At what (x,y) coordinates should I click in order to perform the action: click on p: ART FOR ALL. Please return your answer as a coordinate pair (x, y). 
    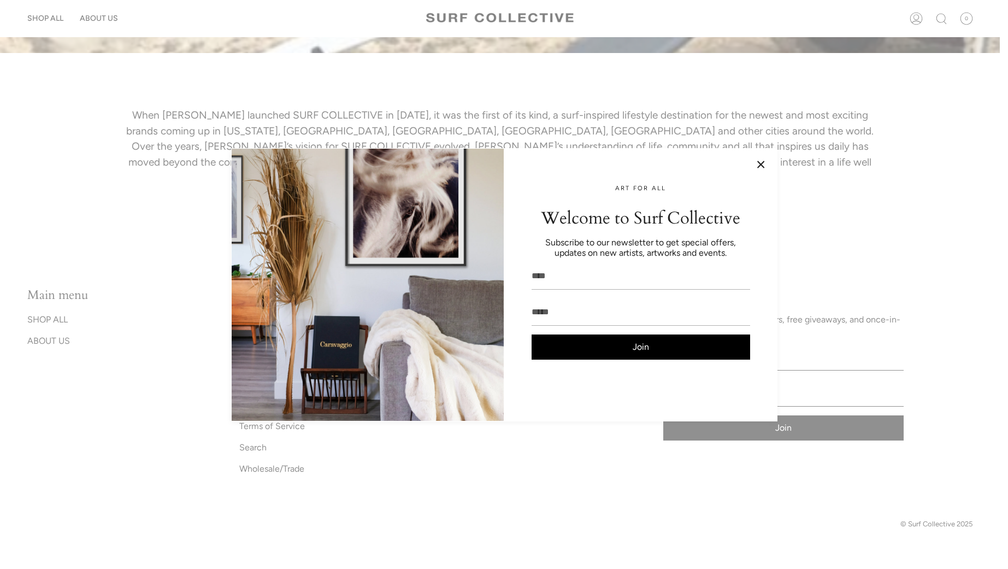
    Looking at the image, I should click on (641, 188).